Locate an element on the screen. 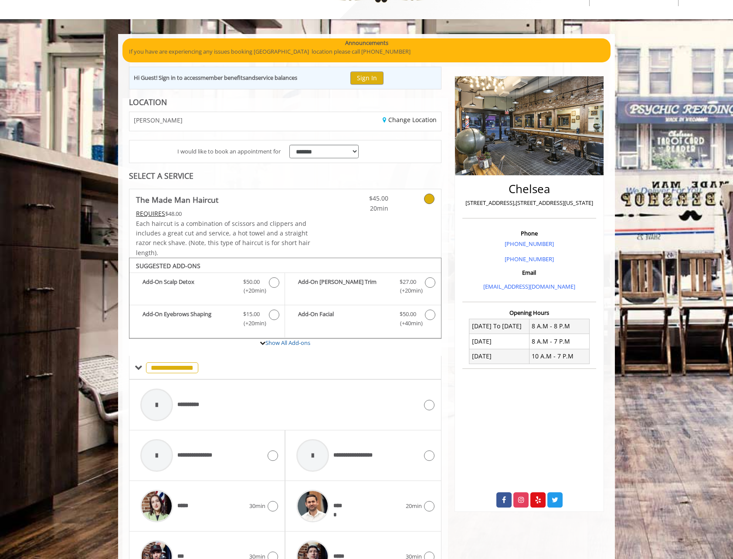 The height and width of the screenshot is (559, 733). td: 8 A.M - 8 P.M is located at coordinates (559, 326).